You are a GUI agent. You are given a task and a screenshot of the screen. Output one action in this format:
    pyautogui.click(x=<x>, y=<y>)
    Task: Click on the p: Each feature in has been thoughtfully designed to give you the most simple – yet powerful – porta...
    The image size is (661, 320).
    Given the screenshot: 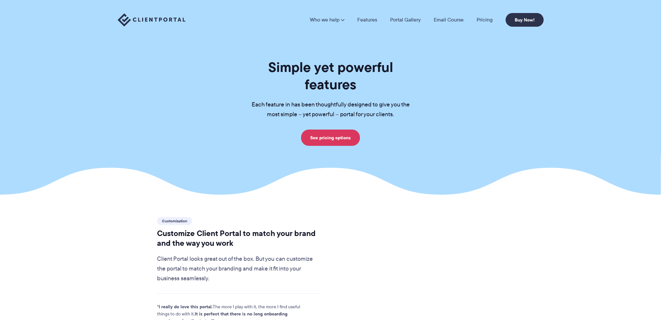 What is the action you would take?
    pyautogui.click(x=331, y=110)
    